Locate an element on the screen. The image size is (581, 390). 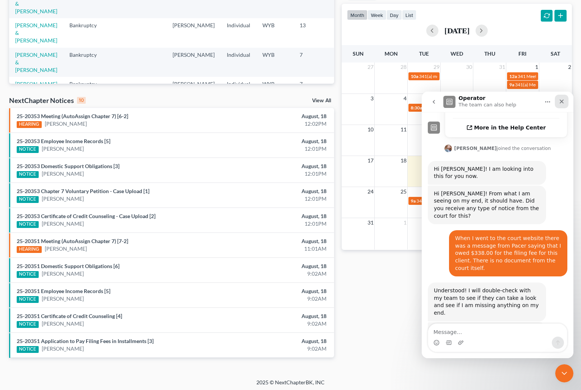
div: 11:01AM is located at coordinates (277, 249).